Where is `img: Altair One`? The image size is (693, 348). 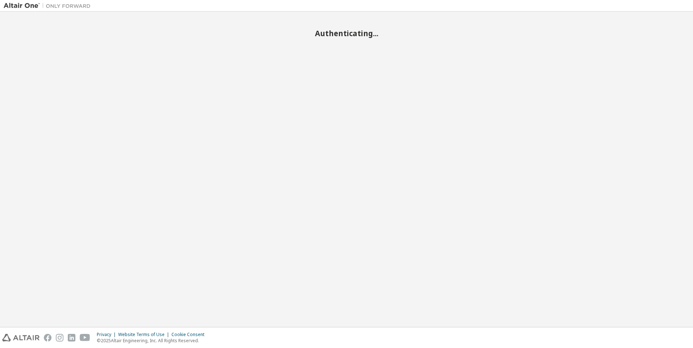 img: Altair One is located at coordinates (49, 6).